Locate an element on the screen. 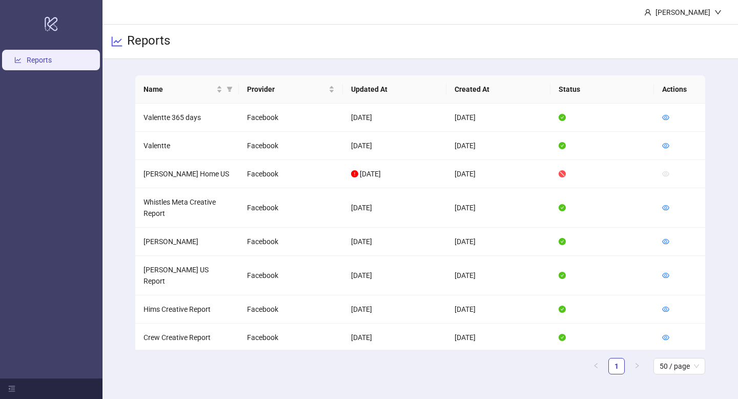 The image size is (738, 399). a: Reports is located at coordinates (39, 60).